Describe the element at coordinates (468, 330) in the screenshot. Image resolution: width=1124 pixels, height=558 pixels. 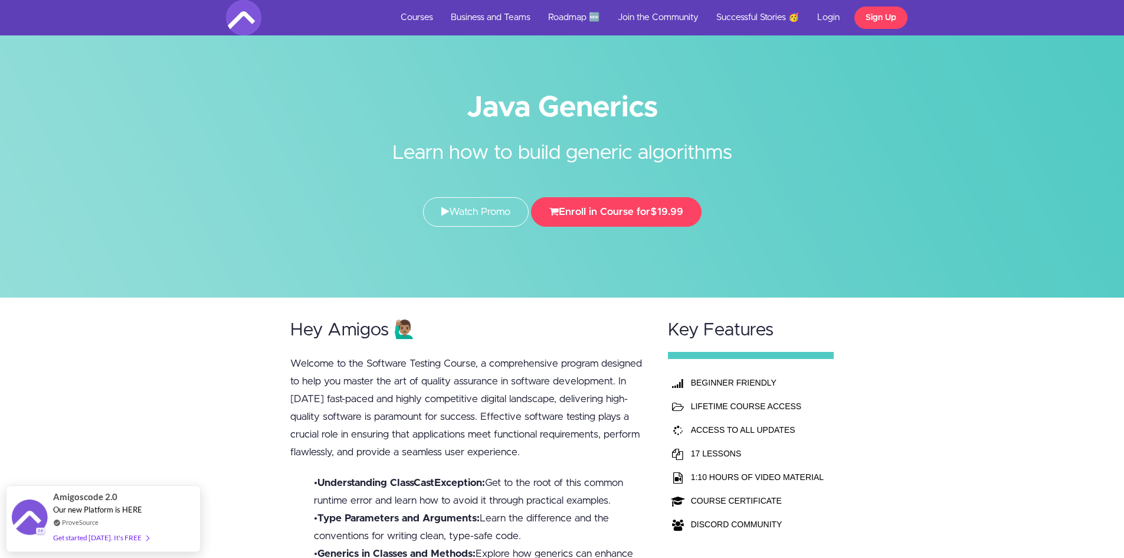
I see `h2: Hey Amigos 🙋🏽‍♂️` at that location.